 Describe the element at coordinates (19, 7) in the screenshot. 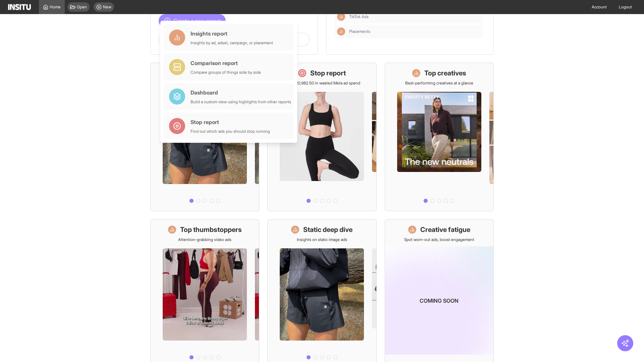

I see `img: Logo` at that location.